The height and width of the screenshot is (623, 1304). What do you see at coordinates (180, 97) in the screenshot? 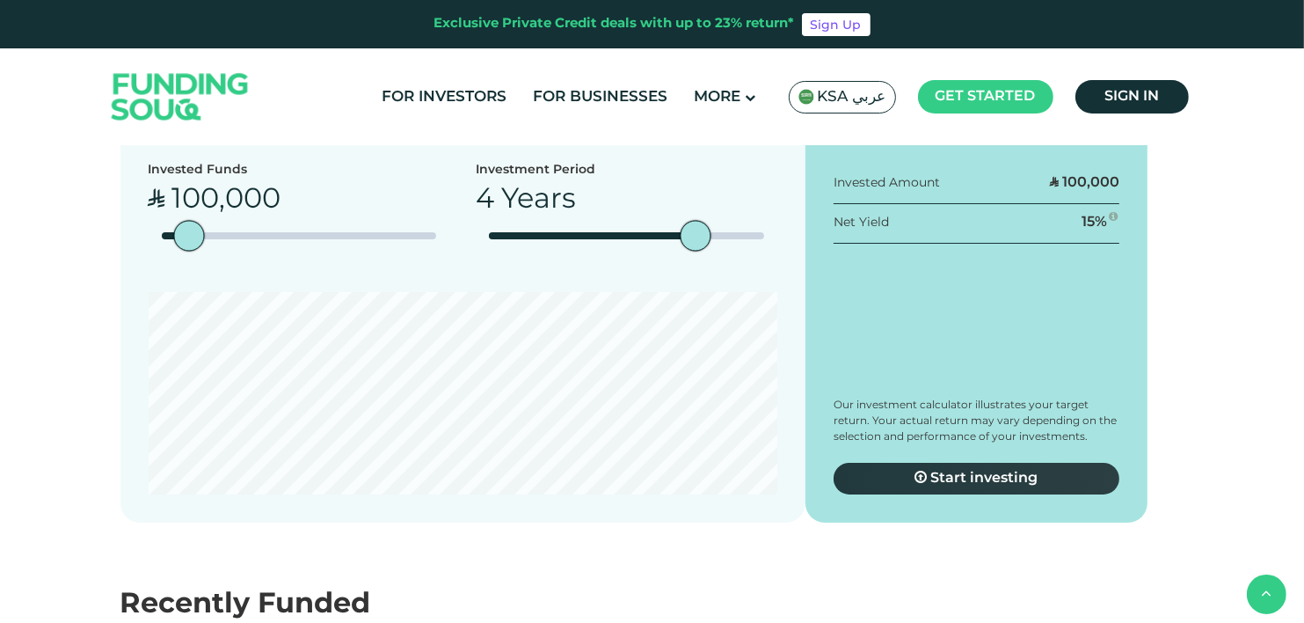
I see `img: Logo` at bounding box center [180, 97].